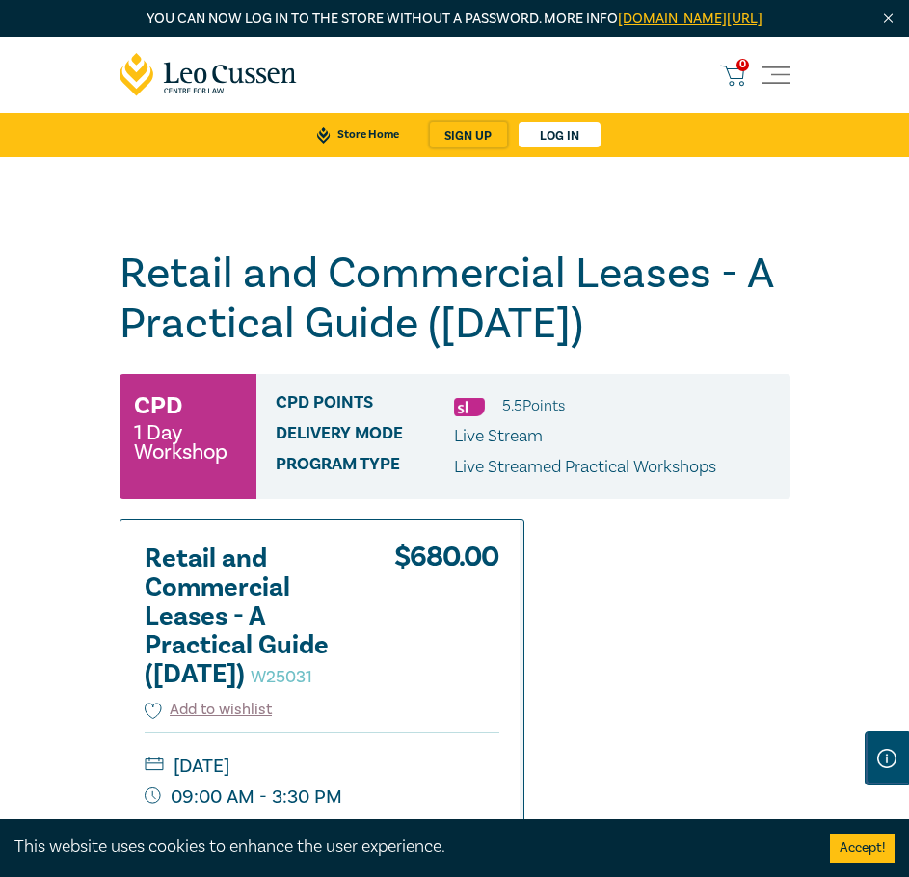 The height and width of the screenshot is (877, 909). I want to click on small: 09:00 AM - 3:30 PM, so click(322, 797).